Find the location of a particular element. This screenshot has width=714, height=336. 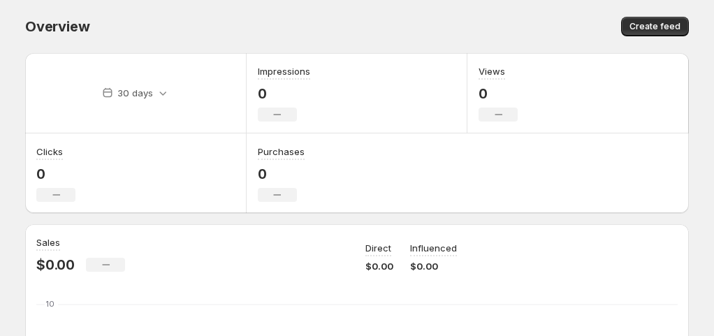

p: Direct is located at coordinates (378, 248).